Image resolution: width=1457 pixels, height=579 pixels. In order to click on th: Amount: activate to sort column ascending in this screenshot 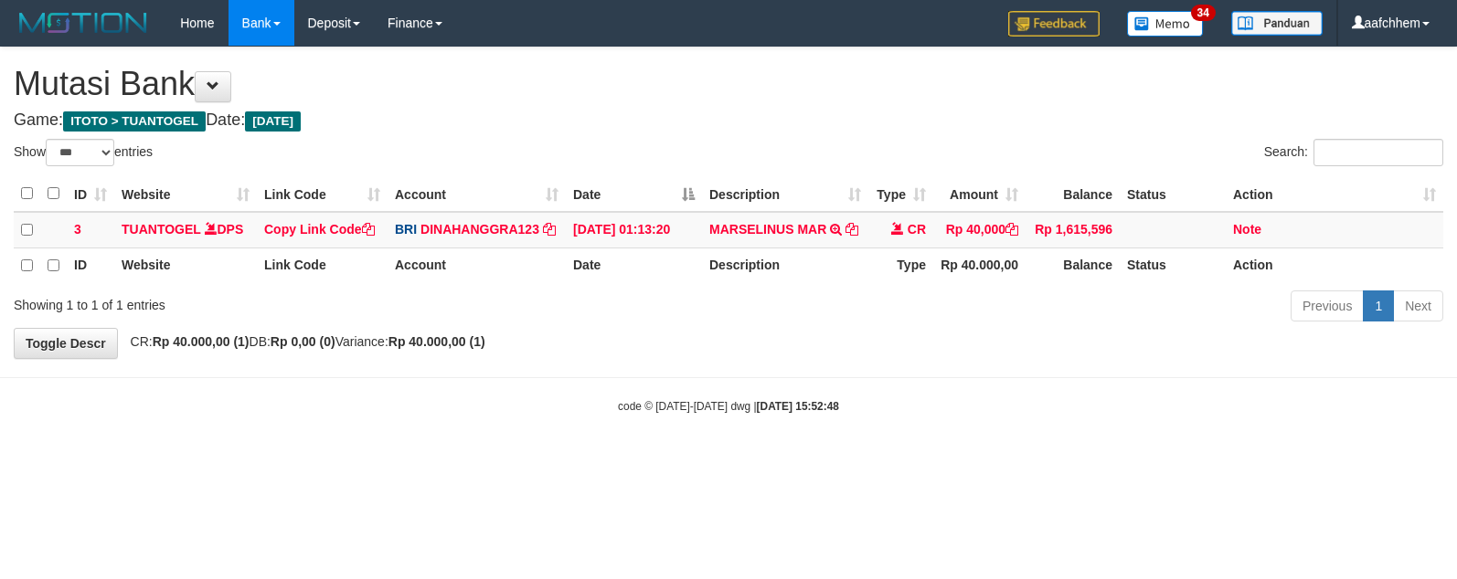, I will do `click(979, 194)`.